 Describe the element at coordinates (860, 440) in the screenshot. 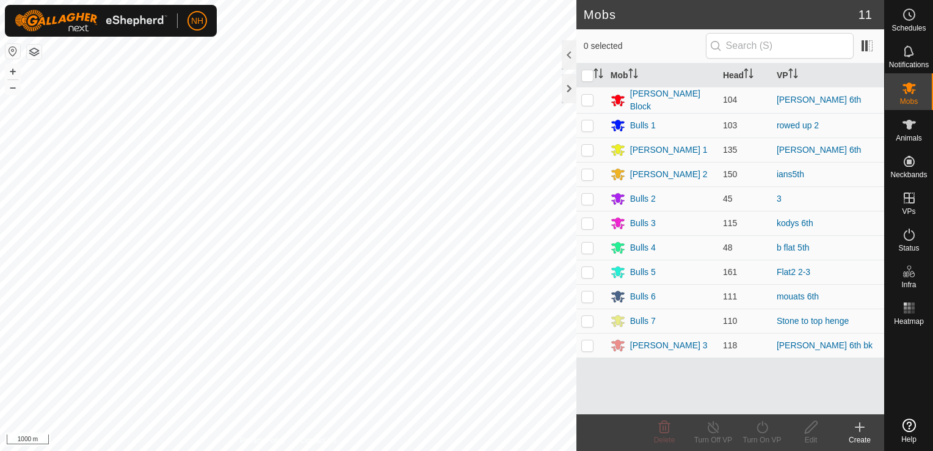

I see `div: Create` at that location.